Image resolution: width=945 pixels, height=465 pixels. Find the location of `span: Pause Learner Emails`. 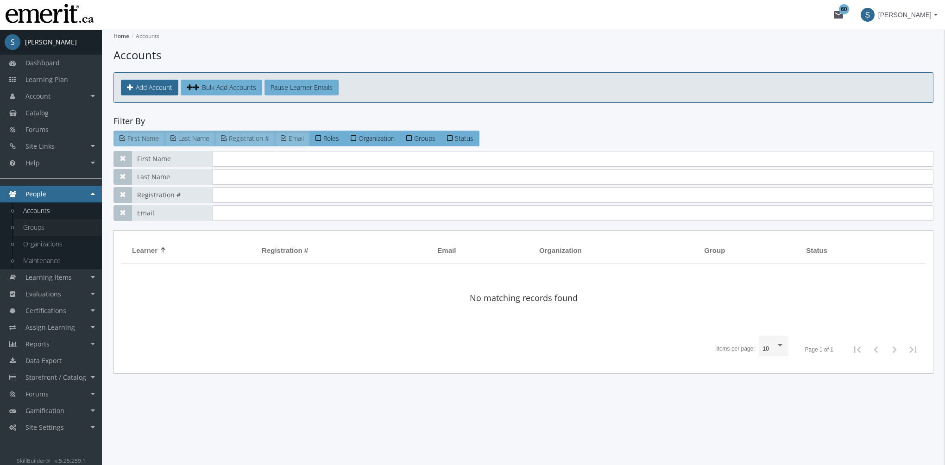

span: Pause Learner Emails is located at coordinates (302, 87).